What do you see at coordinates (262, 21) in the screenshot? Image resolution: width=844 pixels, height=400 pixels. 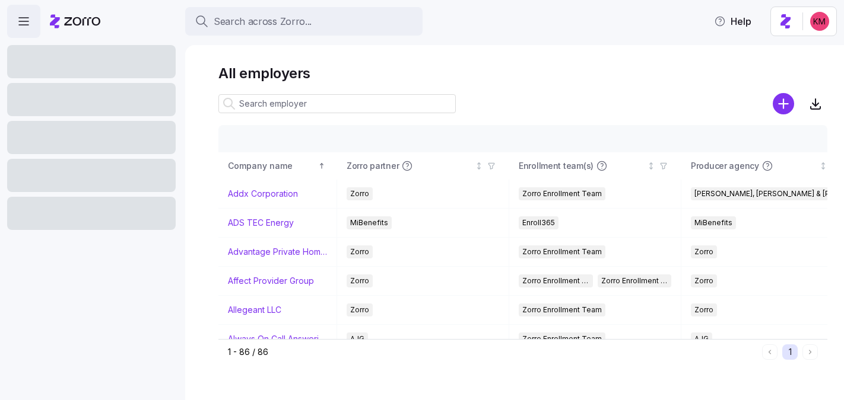 I see `span: Search across Zorro...` at bounding box center [262, 21].